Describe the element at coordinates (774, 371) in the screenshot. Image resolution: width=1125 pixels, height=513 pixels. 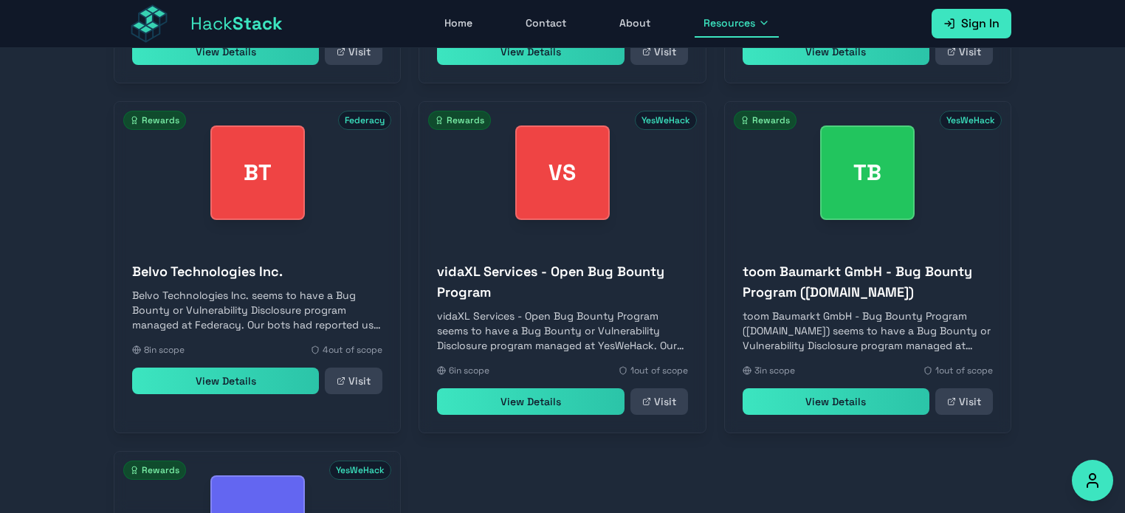
I see `span: 3 in scope` at that location.